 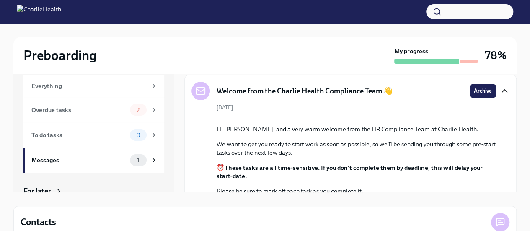 I want to click on strong: My progress, so click(x=411, y=51).